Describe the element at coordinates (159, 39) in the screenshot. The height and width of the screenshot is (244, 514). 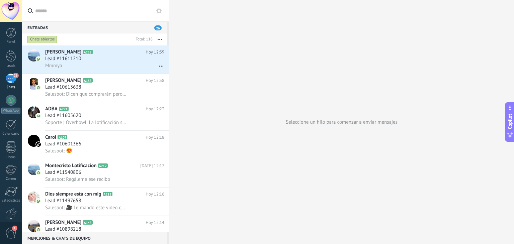
I see `button: Más` at that location.